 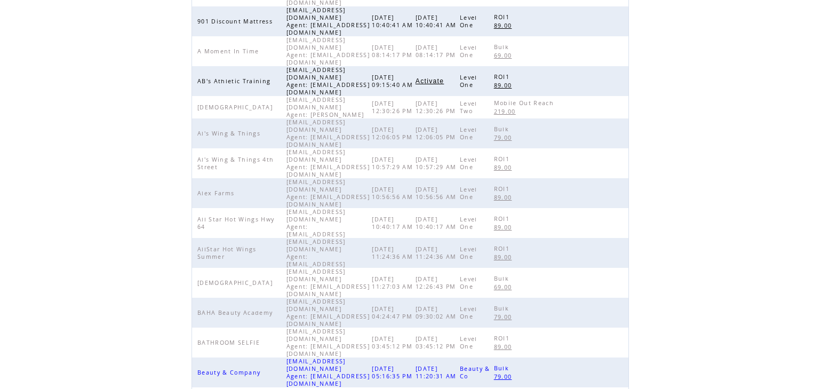 What do you see at coordinates (230, 372) in the screenshot?
I see `span: Beauty & Company` at bounding box center [230, 372].